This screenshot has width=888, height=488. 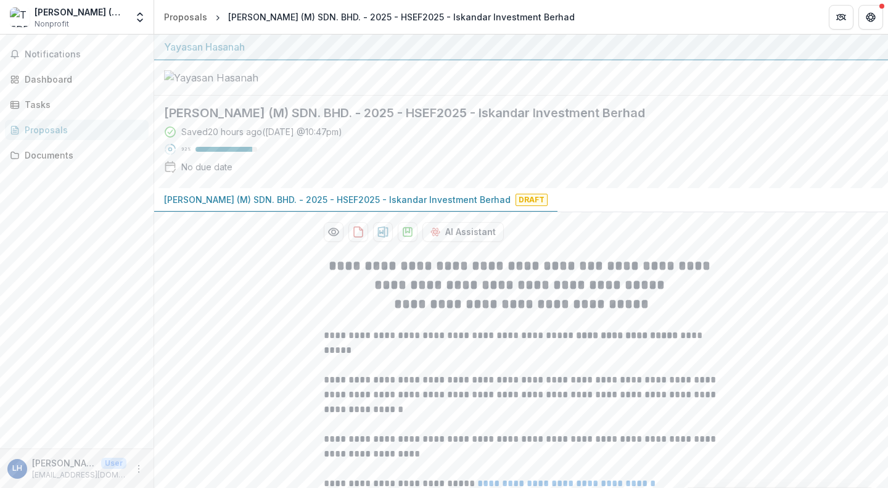 I want to click on button: Get Help, so click(x=871, y=17).